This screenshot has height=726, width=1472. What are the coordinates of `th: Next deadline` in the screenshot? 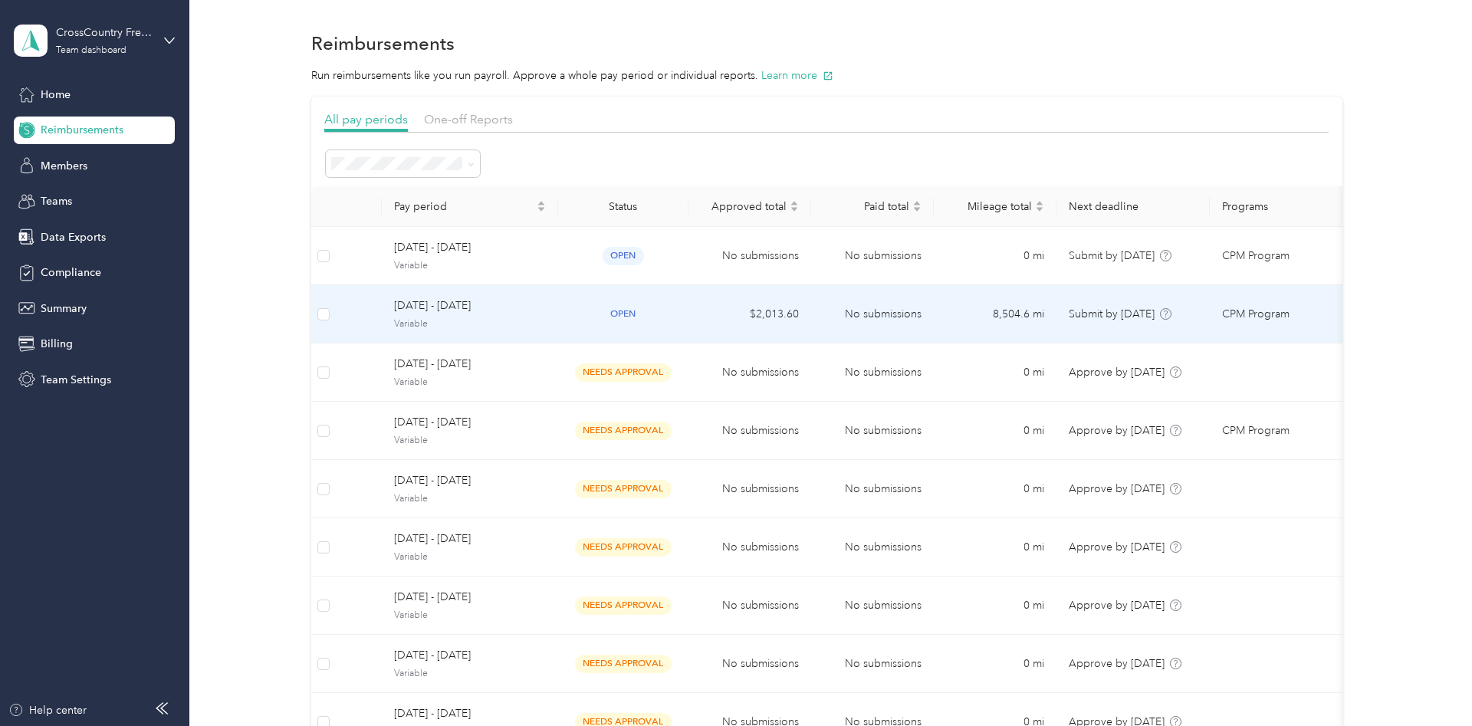 It's located at (1133, 206).